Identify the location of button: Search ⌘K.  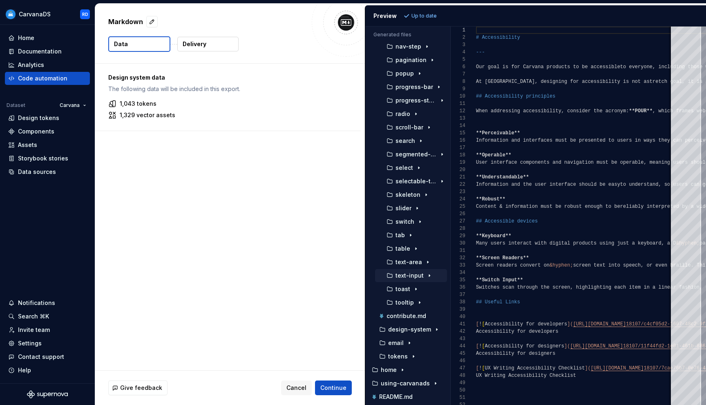
(47, 317).